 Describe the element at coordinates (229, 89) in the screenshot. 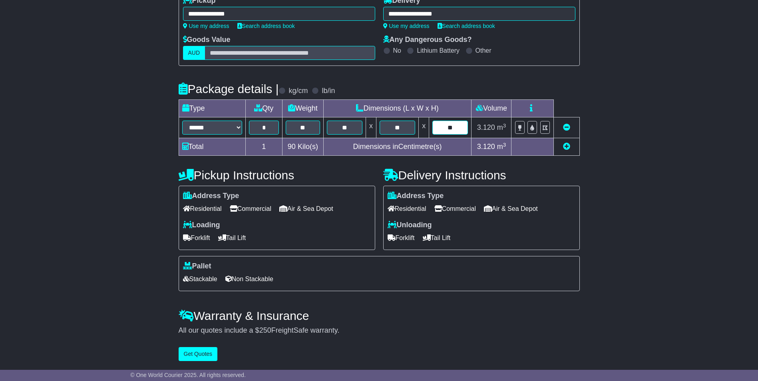

I see `h4: Package details |` at that location.